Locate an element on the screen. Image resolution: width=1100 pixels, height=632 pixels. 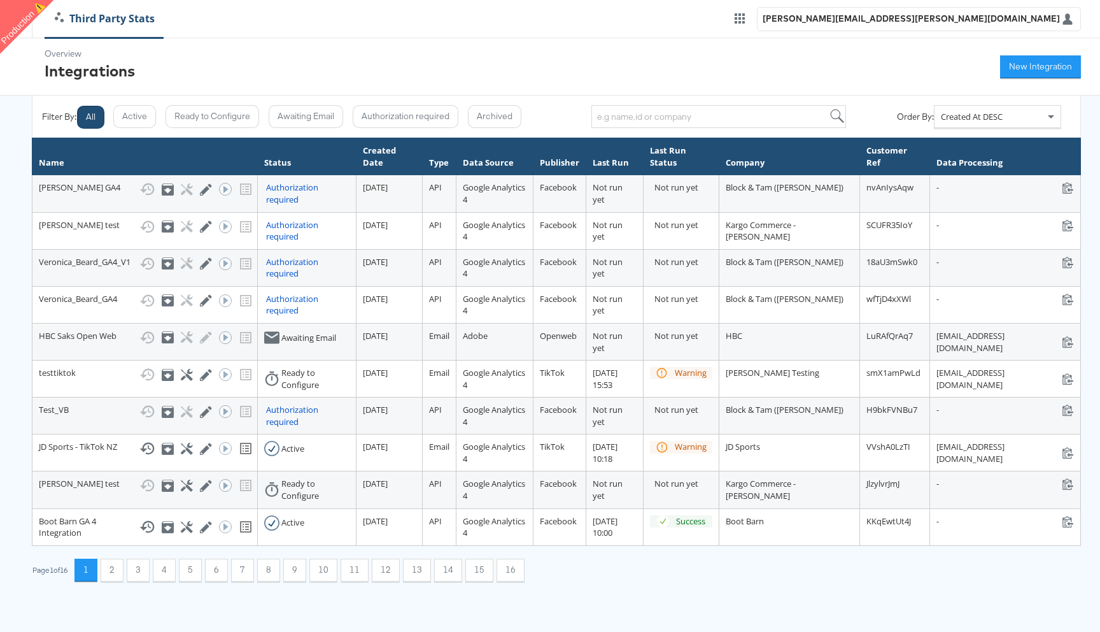
span: nvAnIysAqw is located at coordinates (890, 187).